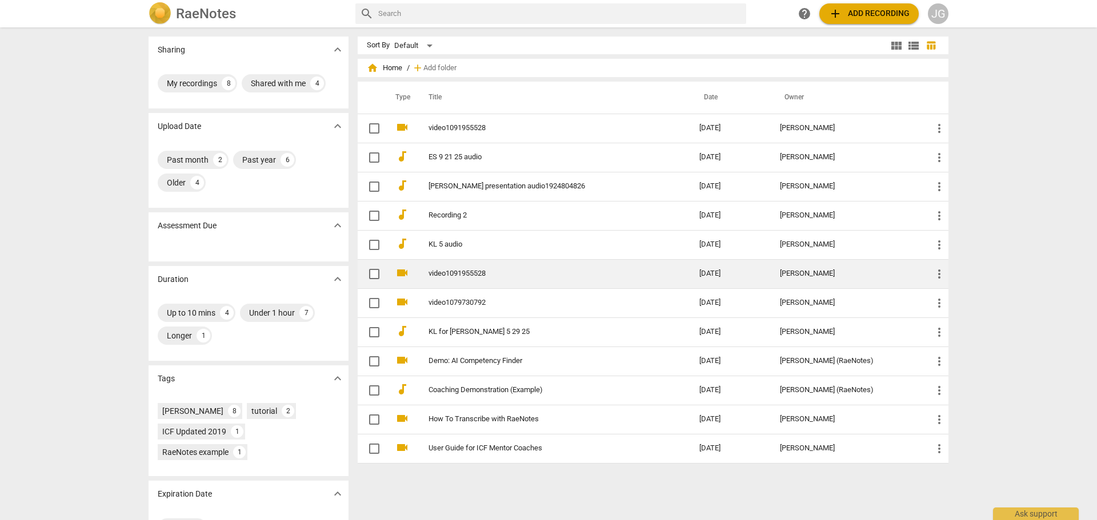 Image resolution: width=1097 pixels, height=520 pixels. What do you see at coordinates (543, 303) in the screenshot?
I see `a: video1079730792` at bounding box center [543, 303].